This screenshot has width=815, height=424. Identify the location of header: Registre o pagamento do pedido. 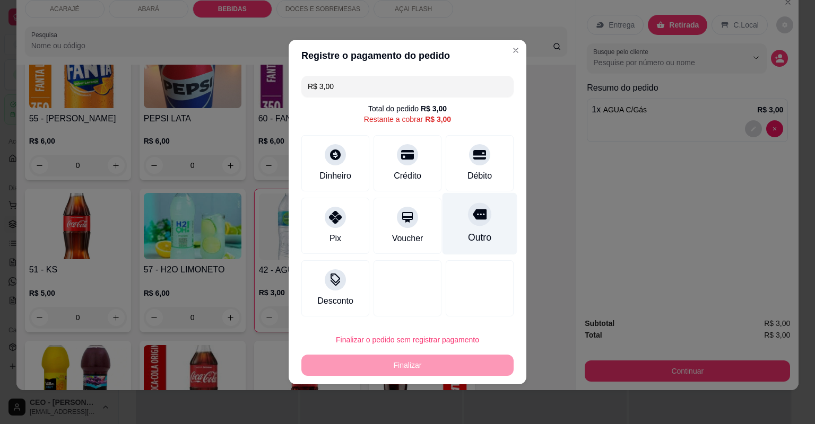
(407, 56).